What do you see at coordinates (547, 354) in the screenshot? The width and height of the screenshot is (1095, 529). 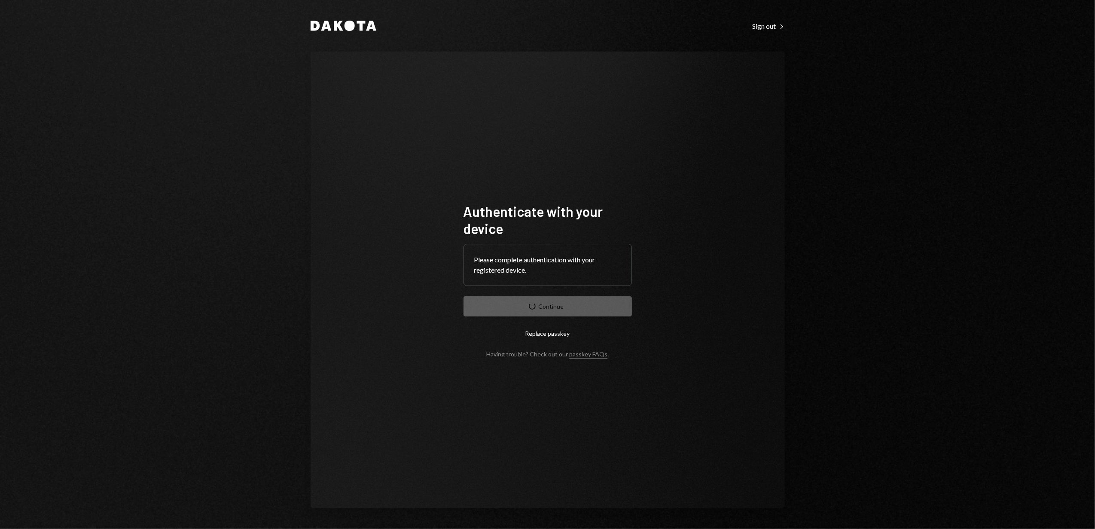 I see `div: Having trouble? Check out our .` at bounding box center [547, 354].